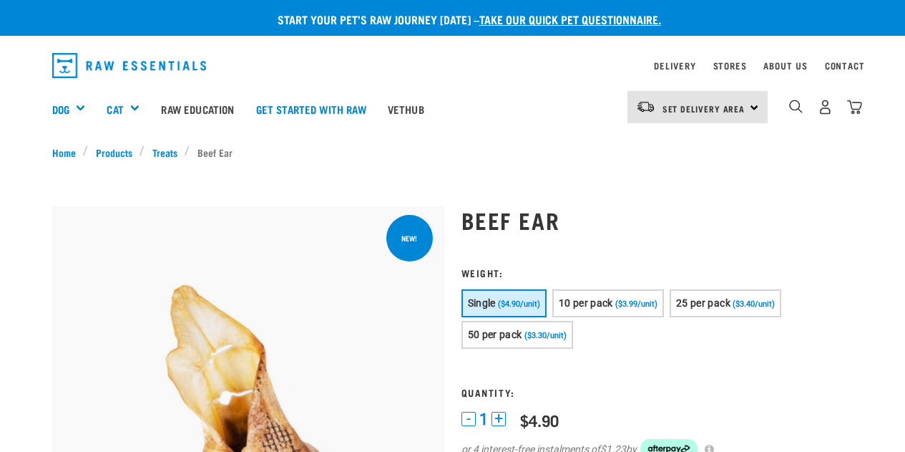  Describe the element at coordinates (658, 220) in the screenshot. I see `h1: Beef Ear` at that location.